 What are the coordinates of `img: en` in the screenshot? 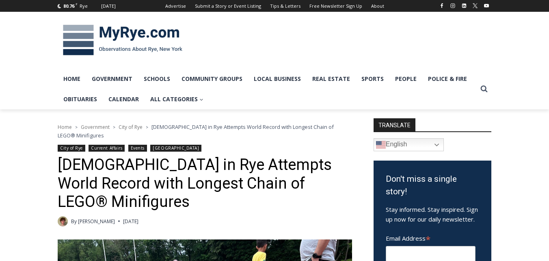 It's located at (381, 144).